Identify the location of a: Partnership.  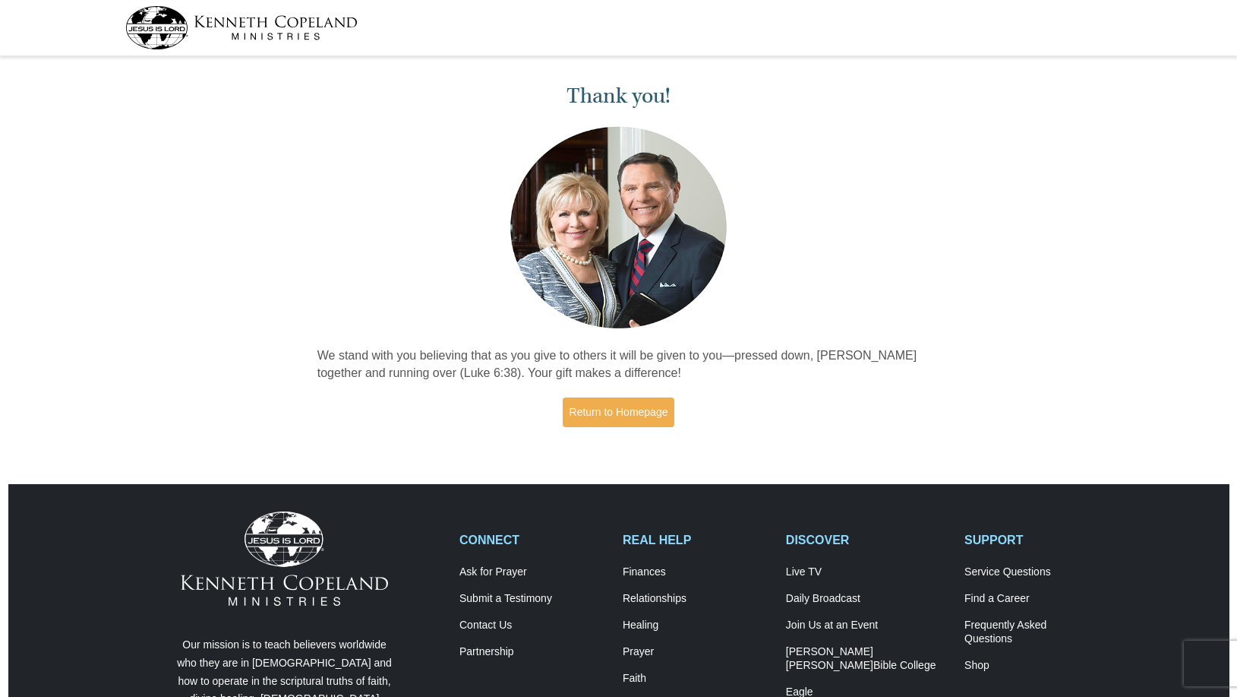
(533, 652).